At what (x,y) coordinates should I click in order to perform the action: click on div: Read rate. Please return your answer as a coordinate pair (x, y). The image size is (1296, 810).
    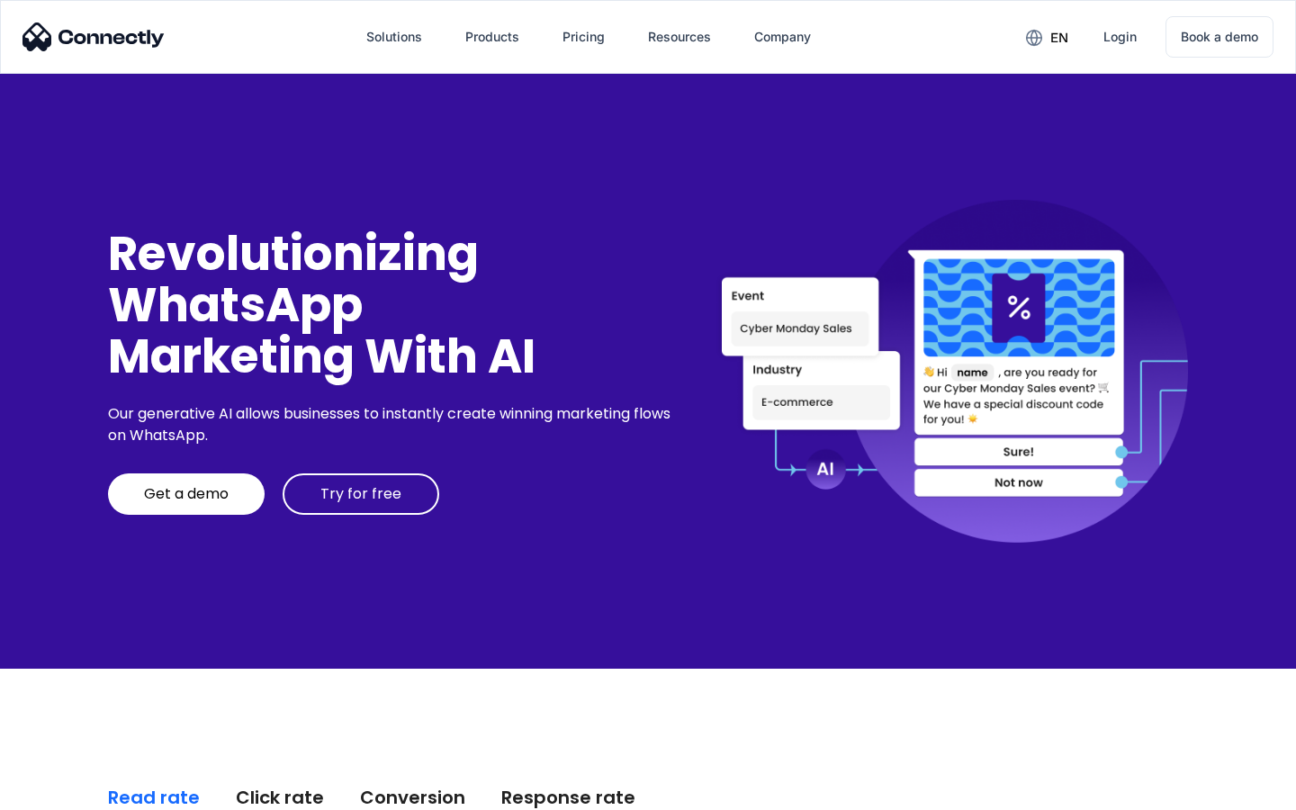
    Looking at the image, I should click on (154, 797).